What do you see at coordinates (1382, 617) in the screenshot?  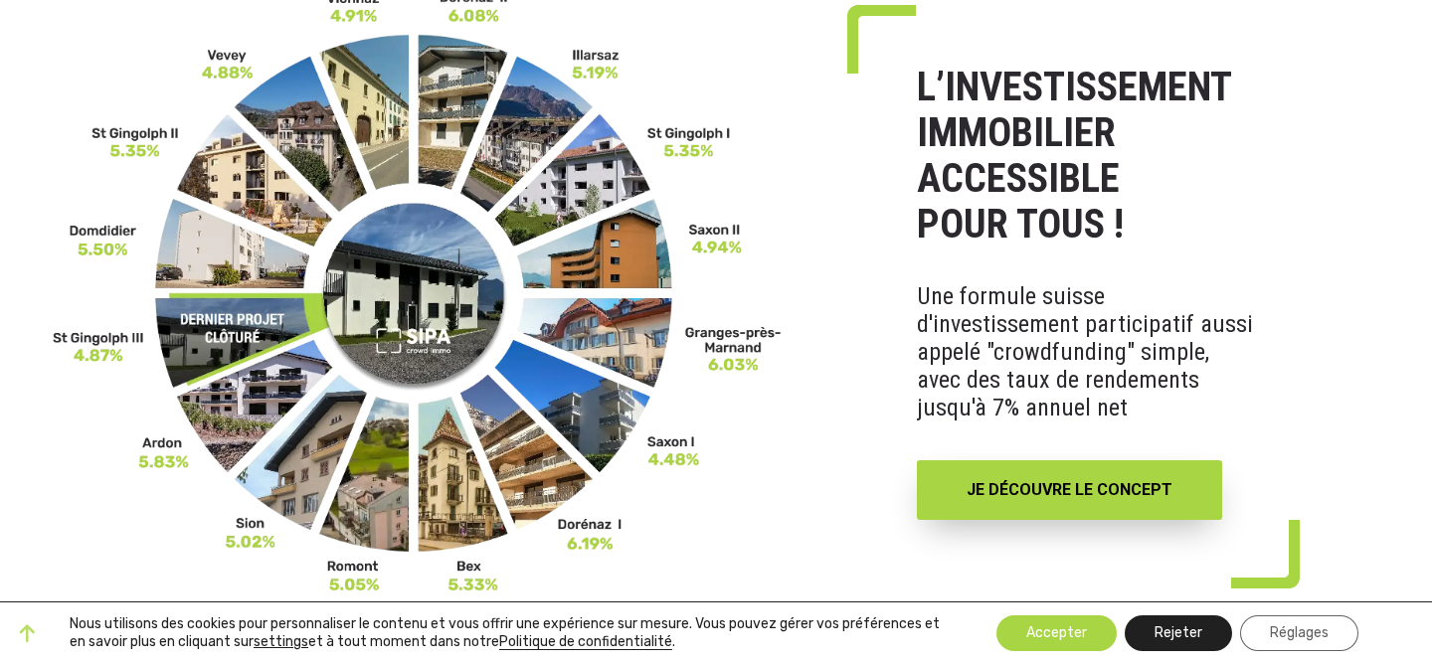 I see `div: Widget de chat` at bounding box center [1382, 617].